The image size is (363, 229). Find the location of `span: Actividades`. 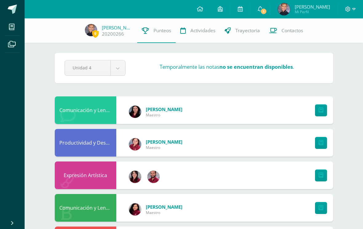

span: Actividades is located at coordinates (203, 30).